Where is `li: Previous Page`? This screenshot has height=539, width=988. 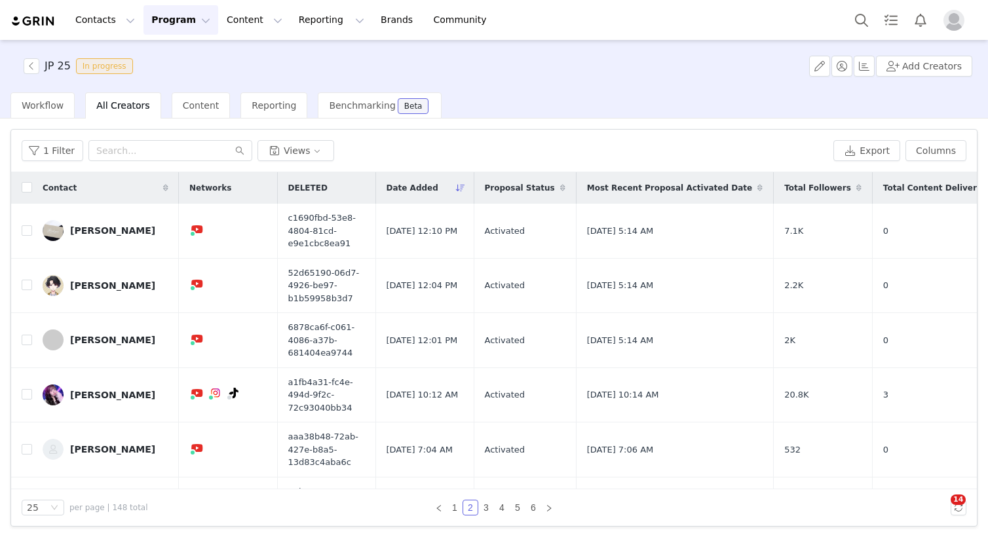
li: Previous Page is located at coordinates (439, 508).